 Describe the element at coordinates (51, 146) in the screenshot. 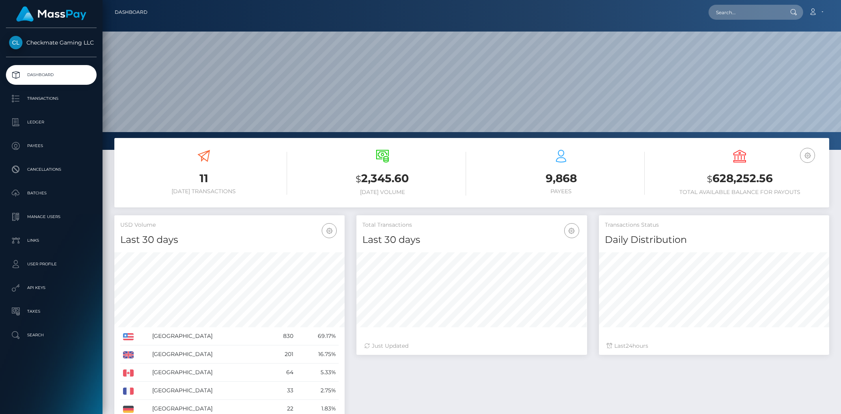

I see `p: Payees` at that location.